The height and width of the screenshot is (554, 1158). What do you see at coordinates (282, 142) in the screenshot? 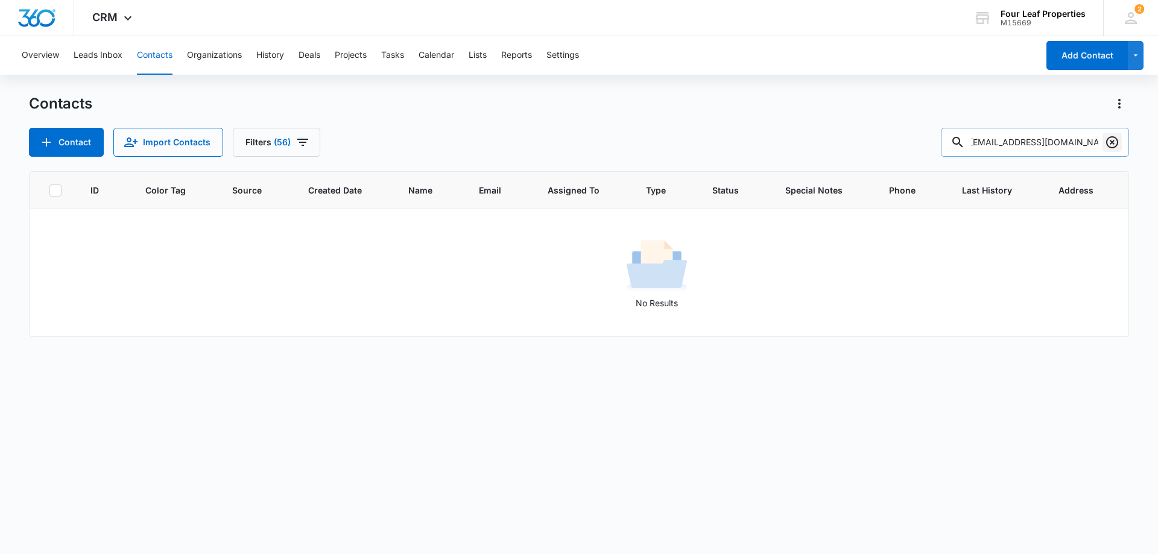
I see `span: (56)` at bounding box center [282, 142].